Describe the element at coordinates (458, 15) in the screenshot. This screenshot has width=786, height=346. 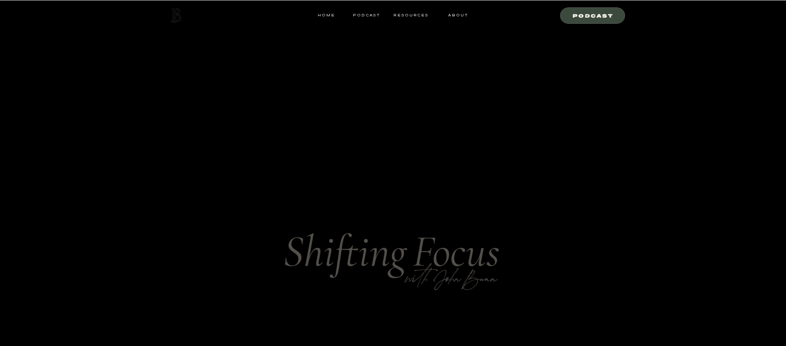
I see `a: ABOUT` at that location.